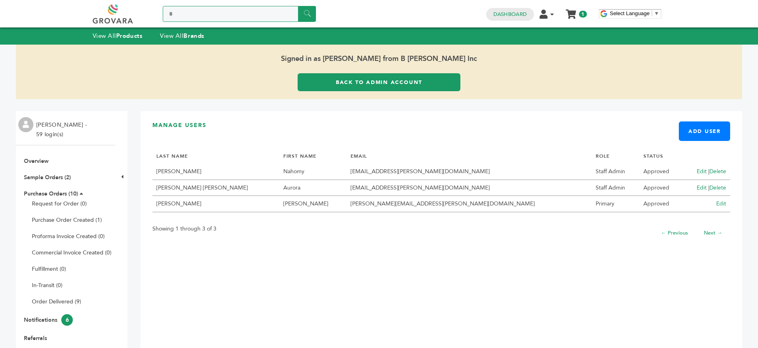  What do you see at coordinates (36, 161) in the screenshot?
I see `a: Overview` at bounding box center [36, 161].